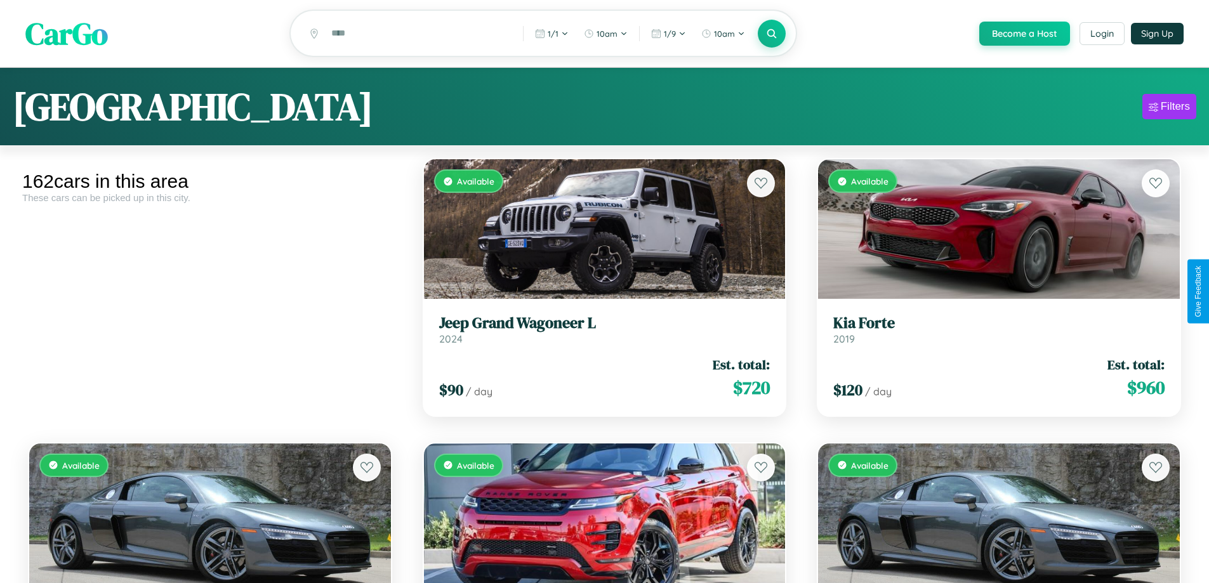  Describe the element at coordinates (67, 34) in the screenshot. I see `span: CarGo` at that location.